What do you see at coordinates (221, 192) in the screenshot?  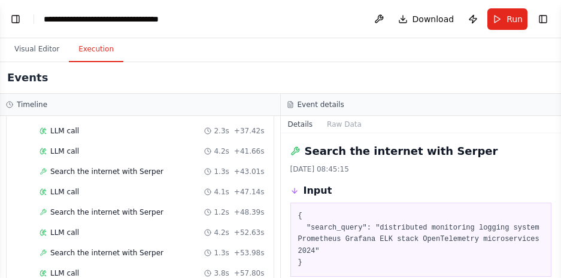 I see `span: 4.1s` at bounding box center [221, 192].